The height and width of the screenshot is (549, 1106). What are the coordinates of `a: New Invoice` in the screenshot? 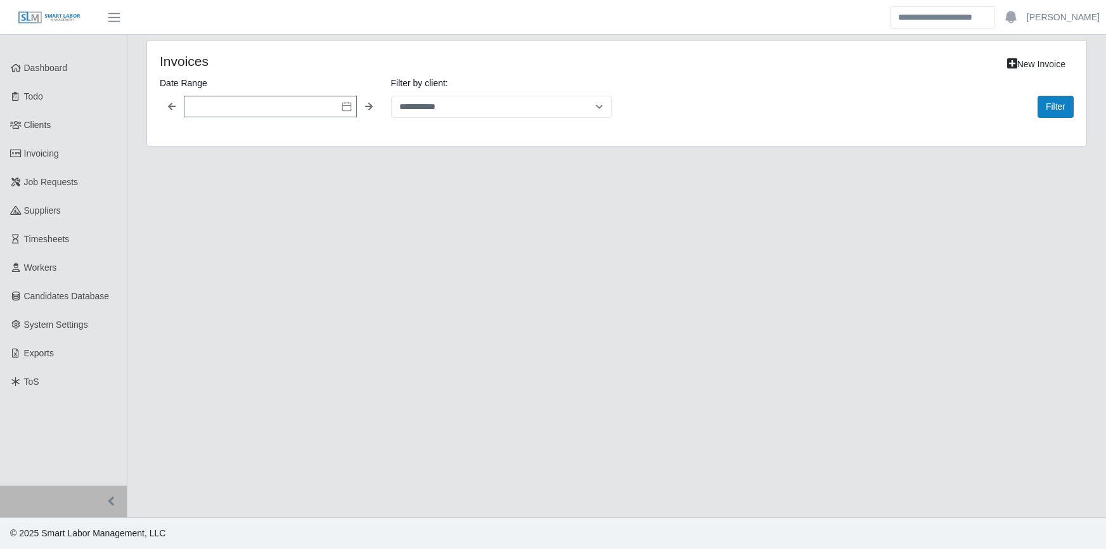 It's located at (1036, 64).